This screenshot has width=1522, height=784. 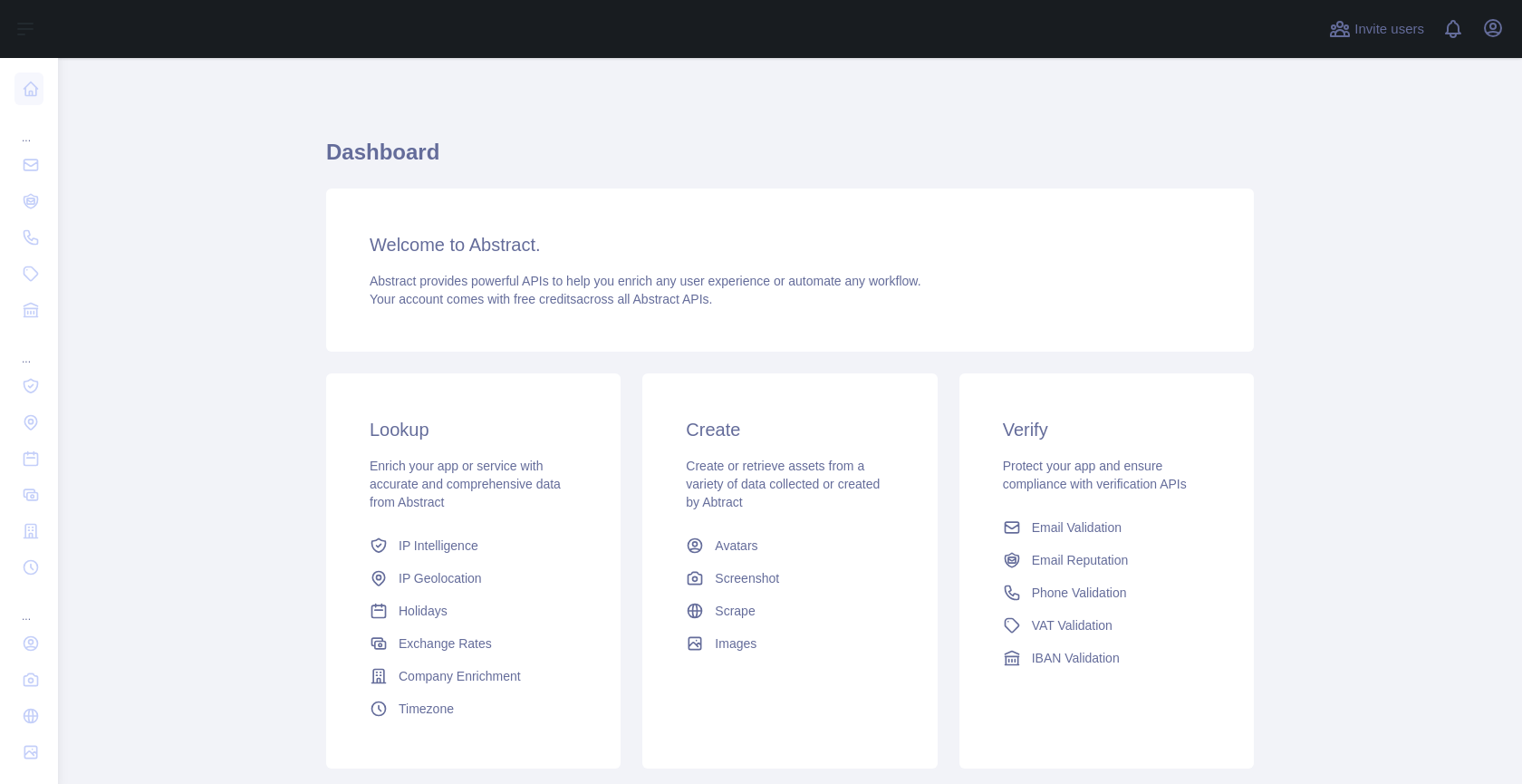 What do you see at coordinates (440, 578) in the screenshot?
I see `span: IP Geolocation` at bounding box center [440, 578].